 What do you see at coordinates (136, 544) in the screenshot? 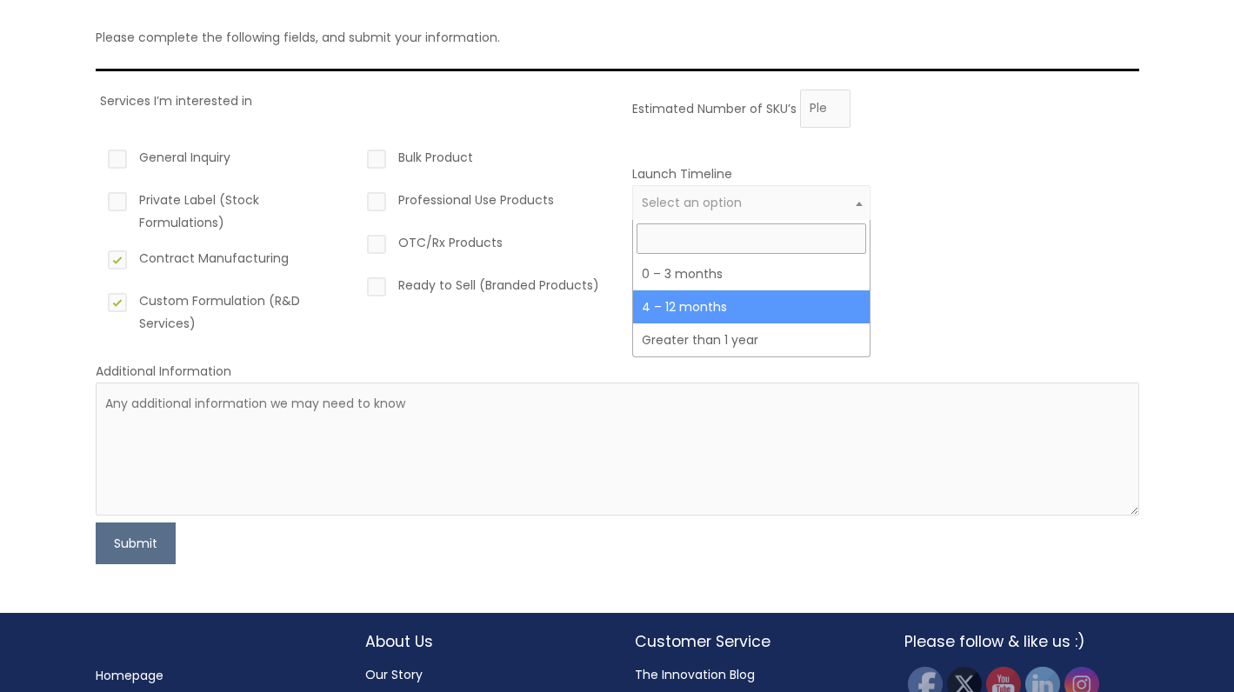
I see `button: Submit` at bounding box center [136, 544].